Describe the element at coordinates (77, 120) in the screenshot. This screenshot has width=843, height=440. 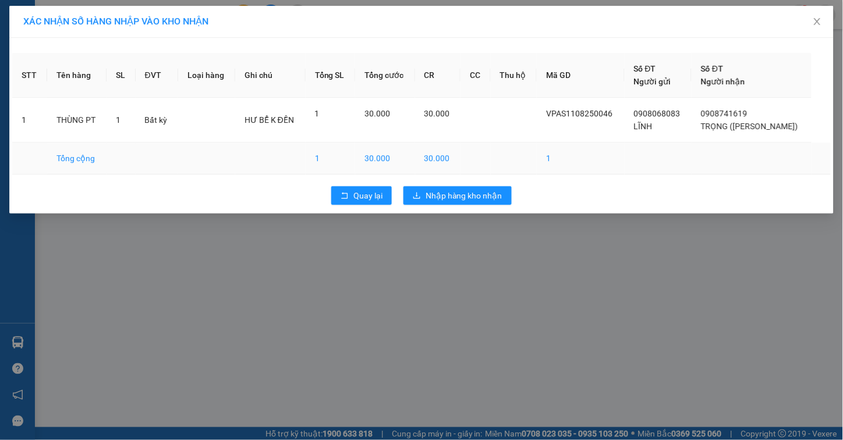
I see `td: THÙNG PT` at that location.